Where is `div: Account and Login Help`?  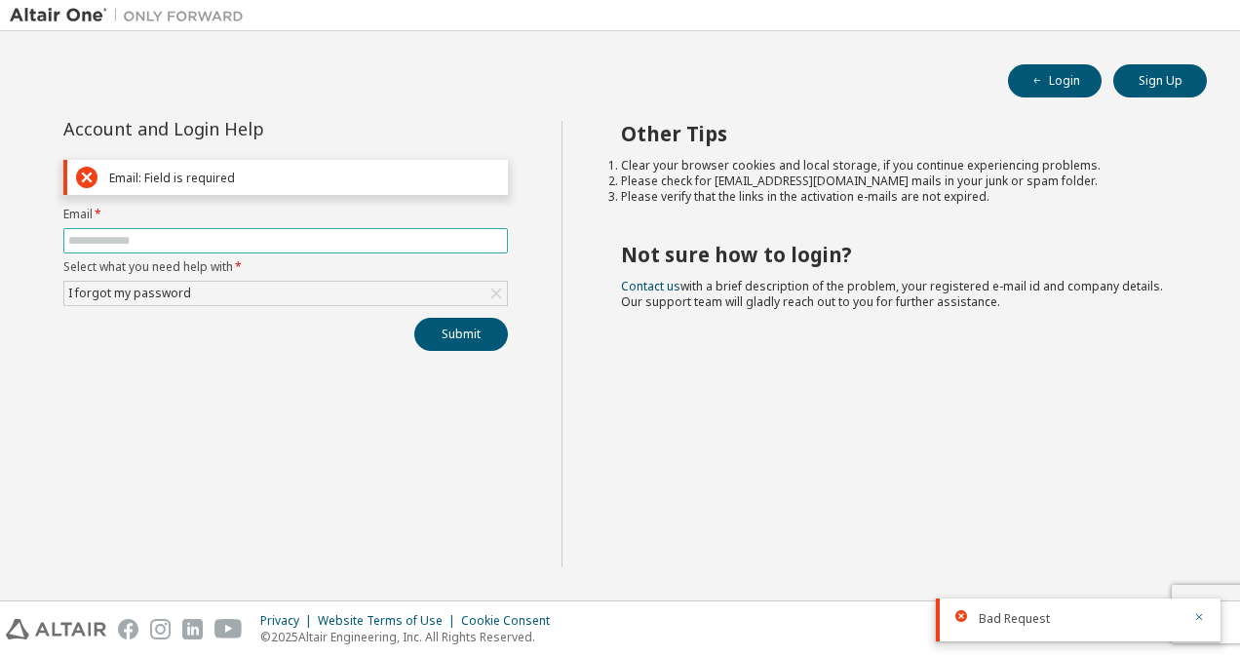
div: Account and Login Help is located at coordinates (241, 129).